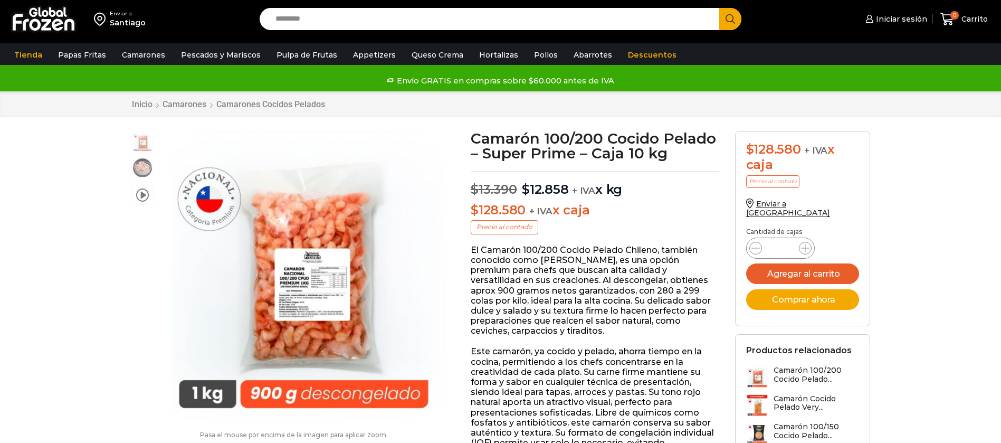 Image resolution: width=1001 pixels, height=443 pixels. What do you see at coordinates (437, 55) in the screenshot?
I see `a: Queso Crema` at bounding box center [437, 55].